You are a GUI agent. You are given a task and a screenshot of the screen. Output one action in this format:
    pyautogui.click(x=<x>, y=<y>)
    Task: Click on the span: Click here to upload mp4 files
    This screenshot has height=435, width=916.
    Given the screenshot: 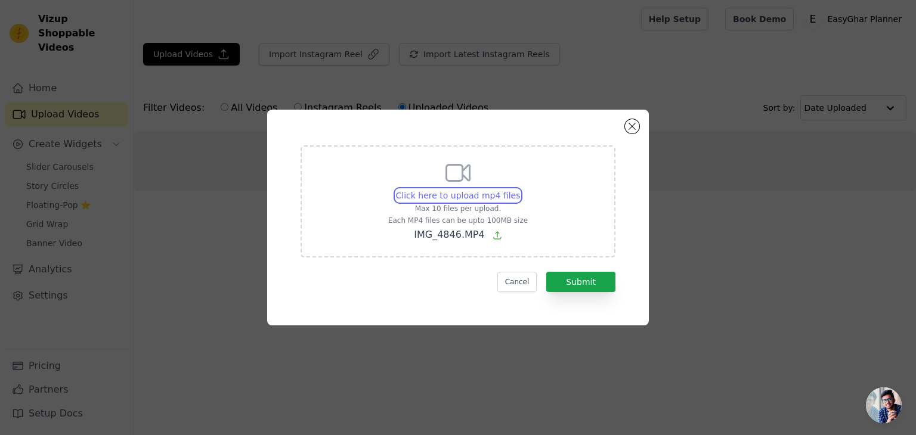 What is the action you would take?
    pyautogui.click(x=458, y=196)
    